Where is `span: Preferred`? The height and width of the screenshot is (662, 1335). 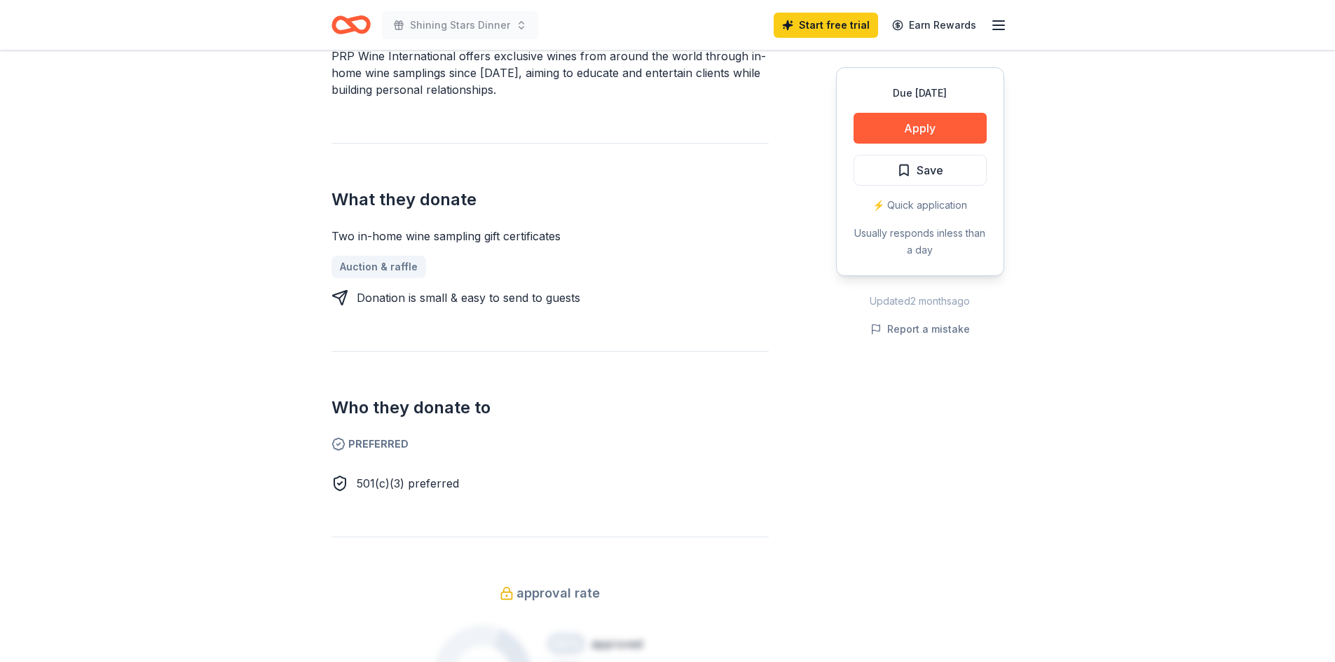
span: Preferred is located at coordinates (550, 444).